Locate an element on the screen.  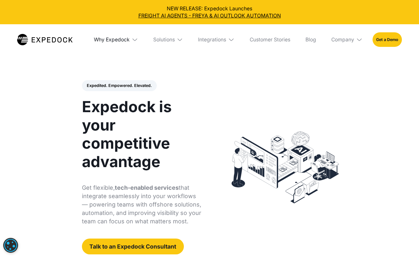
a: Get a Demo is located at coordinates (387, 40).